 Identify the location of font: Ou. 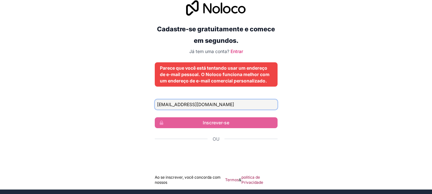
(216, 139).